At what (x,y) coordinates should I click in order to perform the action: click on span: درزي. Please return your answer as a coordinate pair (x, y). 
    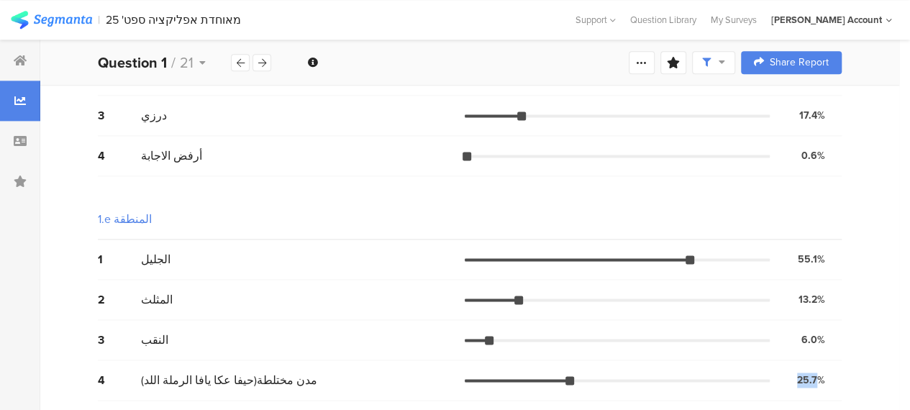
    Looking at the image, I should click on (154, 115).